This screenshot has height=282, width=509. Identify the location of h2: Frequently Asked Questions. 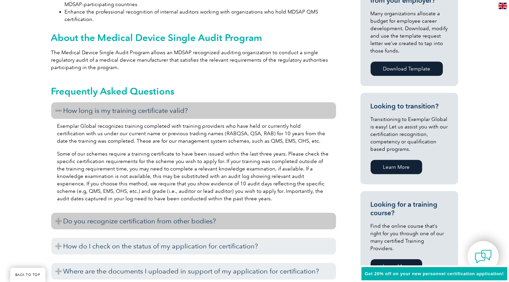
(194, 91).